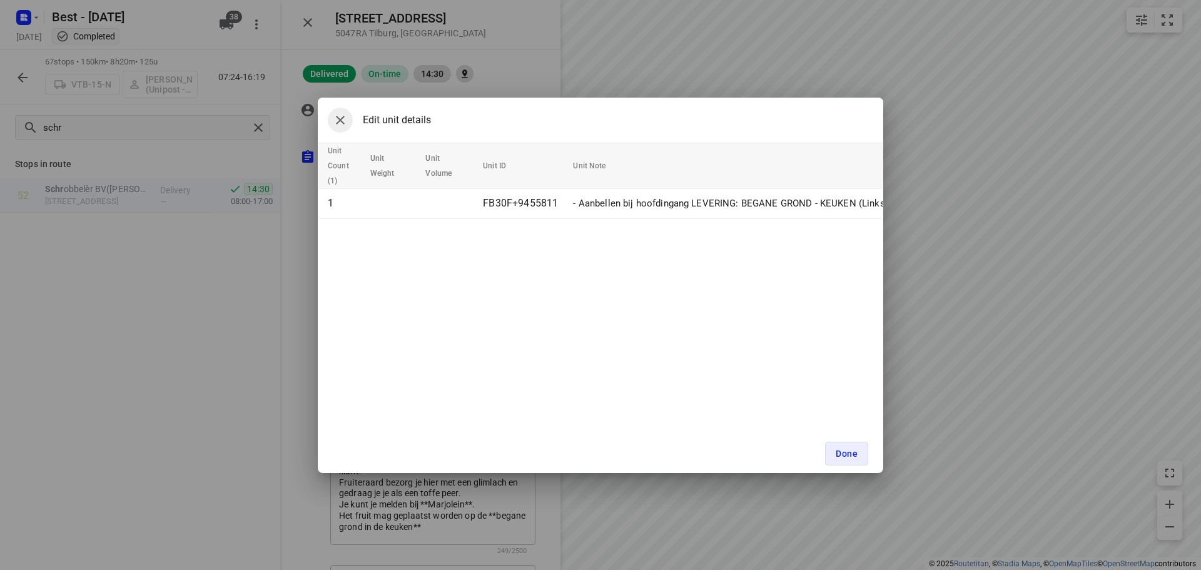  I want to click on td: FB30F+9455811, so click(523, 203).